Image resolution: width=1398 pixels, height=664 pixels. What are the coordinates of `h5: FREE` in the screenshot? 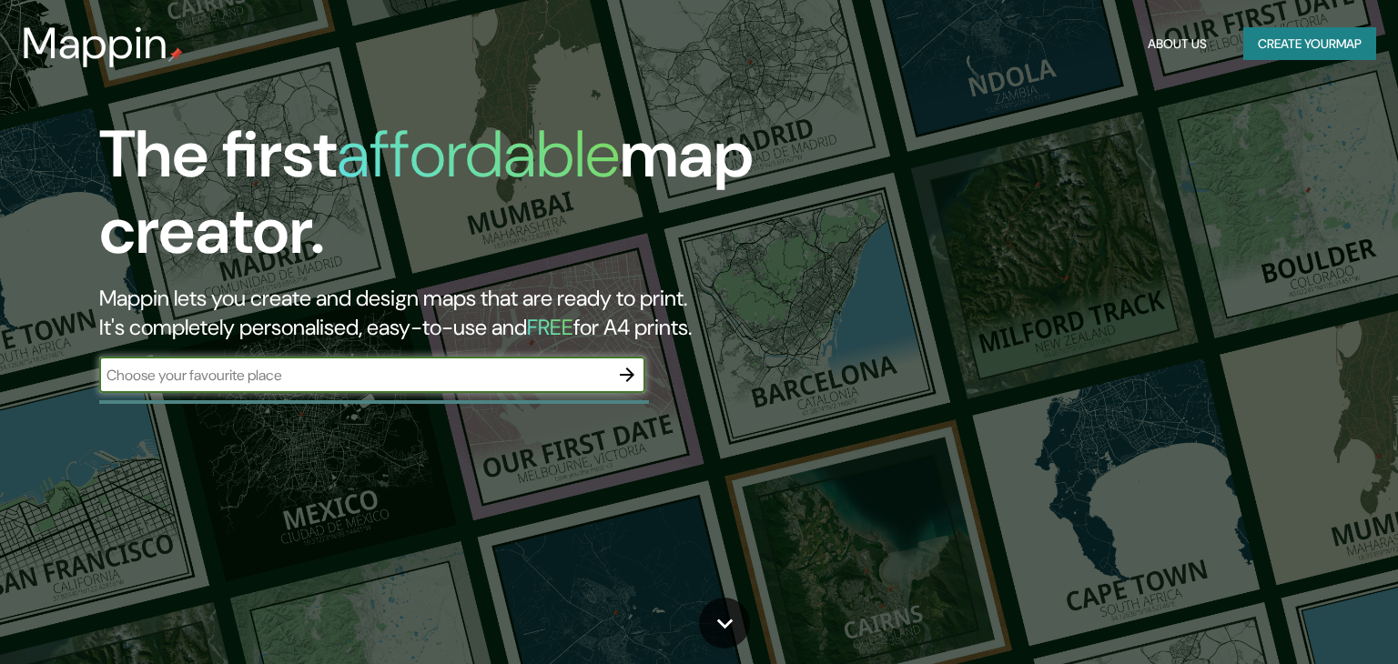 It's located at (550, 327).